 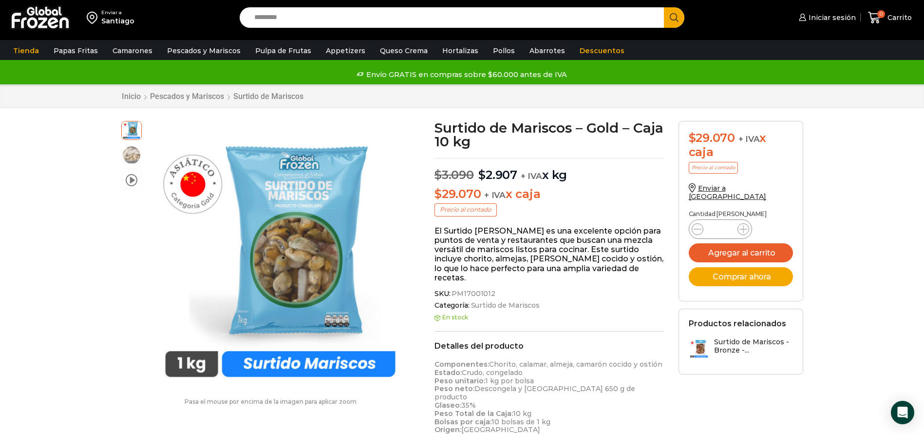 What do you see at coordinates (549, 170) in the screenshot?
I see `p: x kg` at bounding box center [549, 170].